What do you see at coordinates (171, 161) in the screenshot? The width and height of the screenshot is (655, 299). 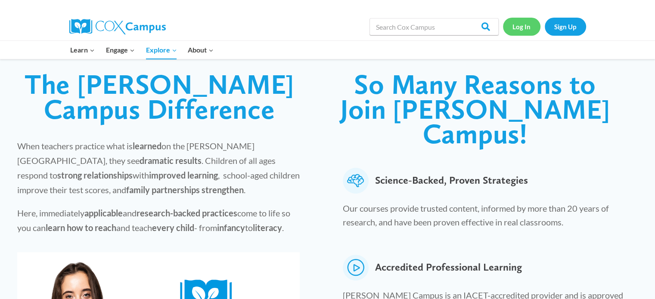 I see `strong: dramatic results` at bounding box center [171, 161].